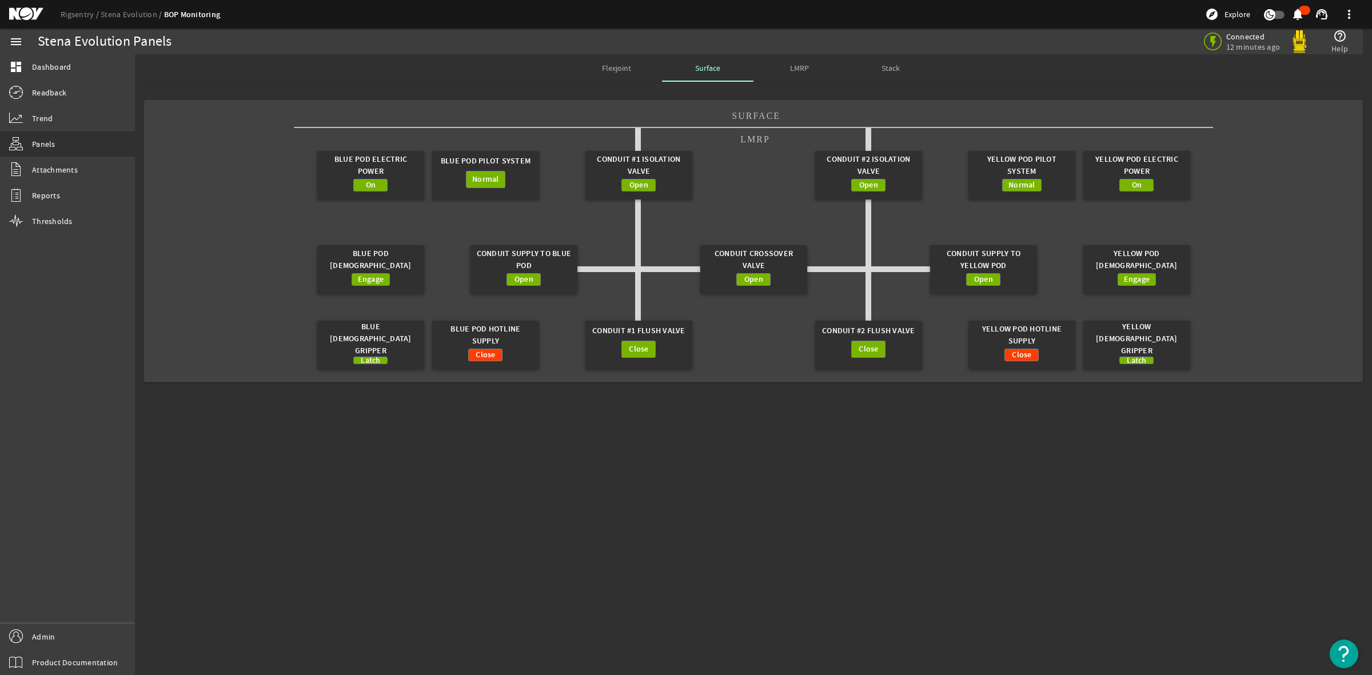 Image resolution: width=1372 pixels, height=675 pixels. Describe the element at coordinates (708, 68) in the screenshot. I see `span: Surface` at that location.